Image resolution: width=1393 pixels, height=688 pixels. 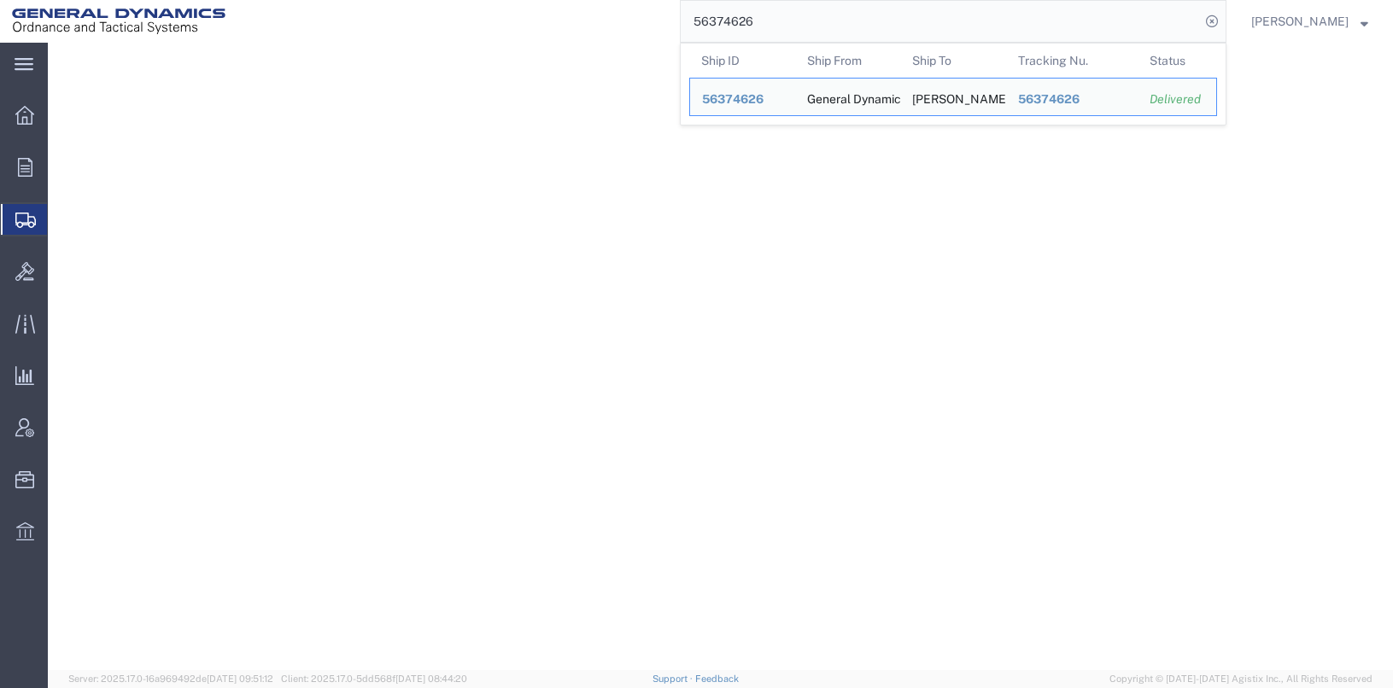 I want to click on th: Status, so click(x=1177, y=61).